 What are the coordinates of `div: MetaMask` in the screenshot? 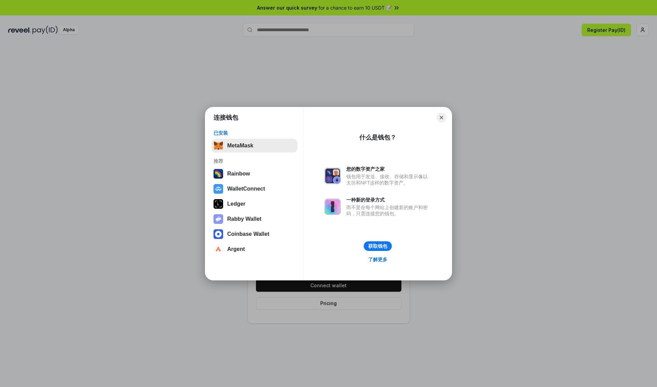 It's located at (240, 146).